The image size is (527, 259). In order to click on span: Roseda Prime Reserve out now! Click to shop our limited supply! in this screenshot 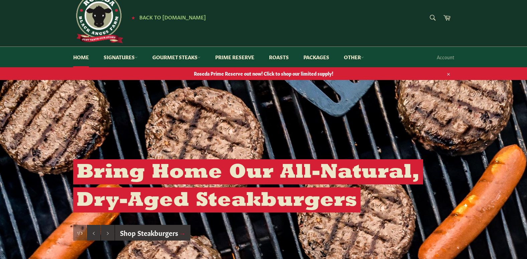, I will do `click(264, 73)`.